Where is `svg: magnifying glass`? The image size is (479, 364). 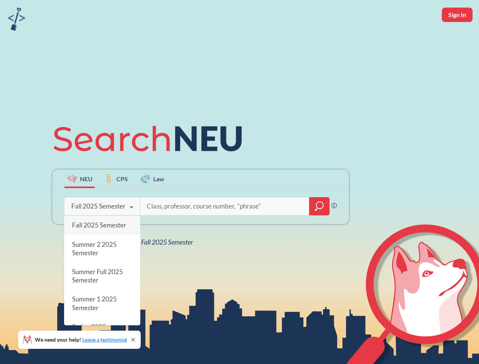
svg: magnifying glass is located at coordinates (319, 206).